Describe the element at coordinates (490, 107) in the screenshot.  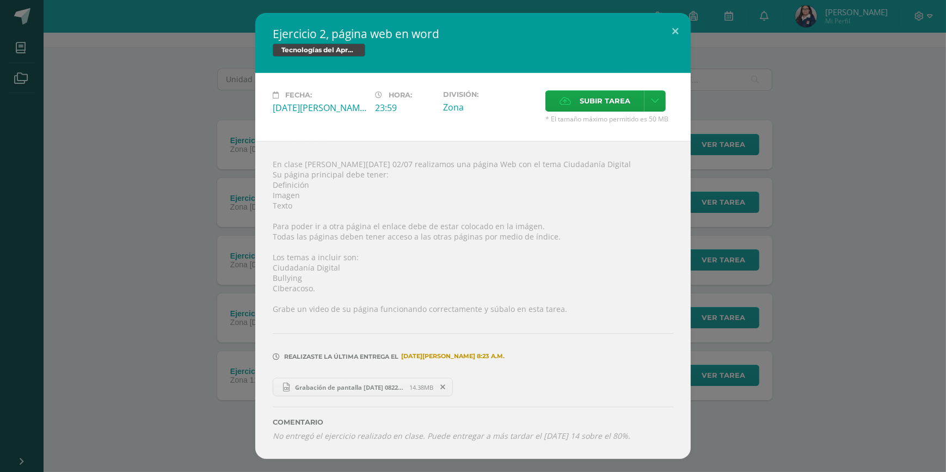
I see `div: Zona` at that location.